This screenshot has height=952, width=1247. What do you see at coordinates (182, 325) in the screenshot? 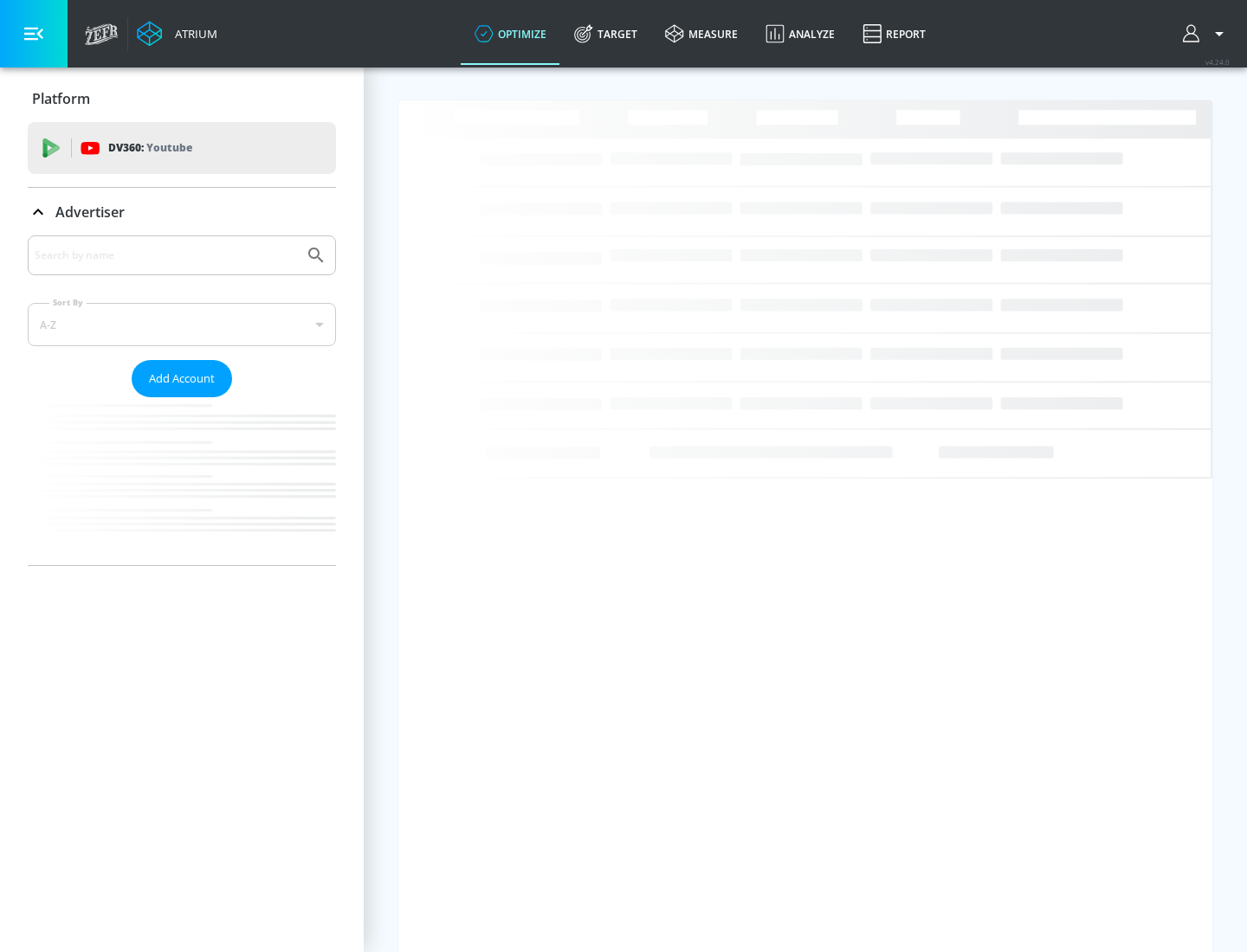
I see `div: A-Z` at bounding box center [182, 325].